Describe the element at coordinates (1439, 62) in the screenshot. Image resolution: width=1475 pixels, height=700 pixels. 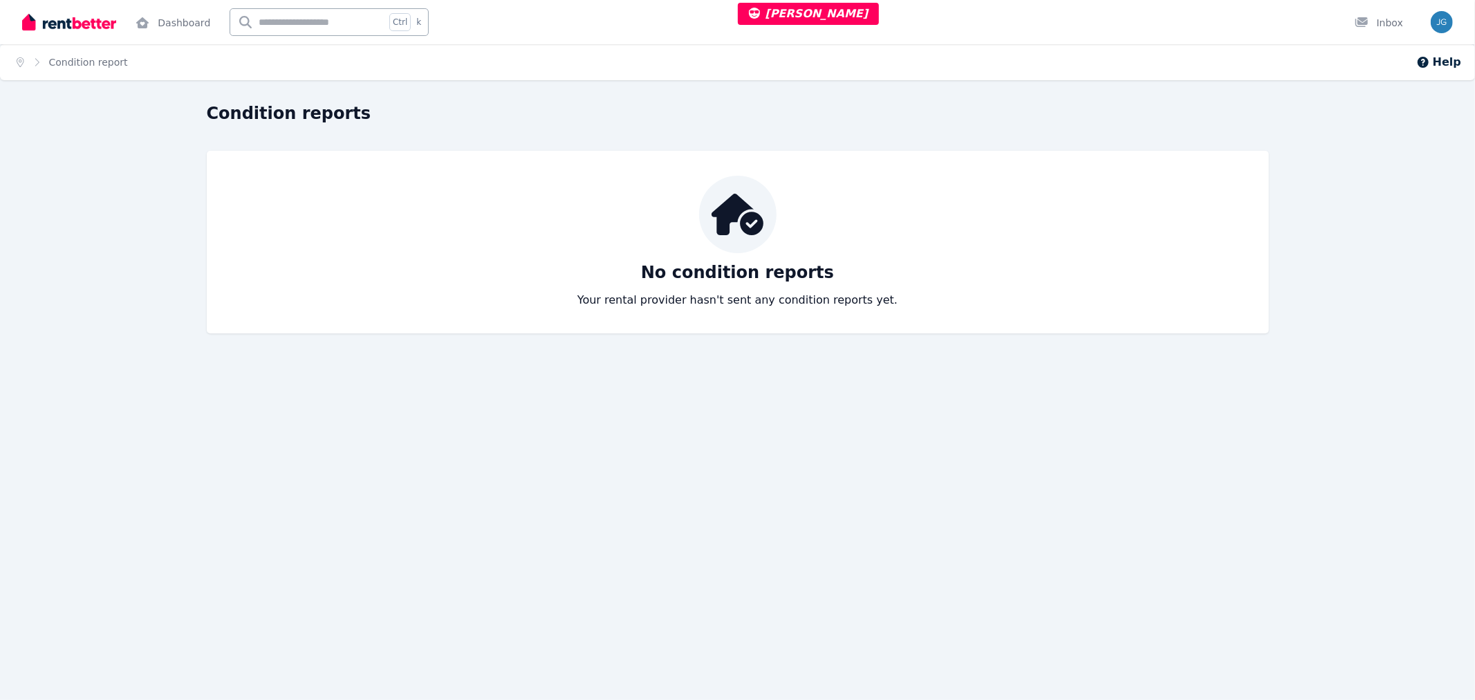
I see `button: Help` at that location.